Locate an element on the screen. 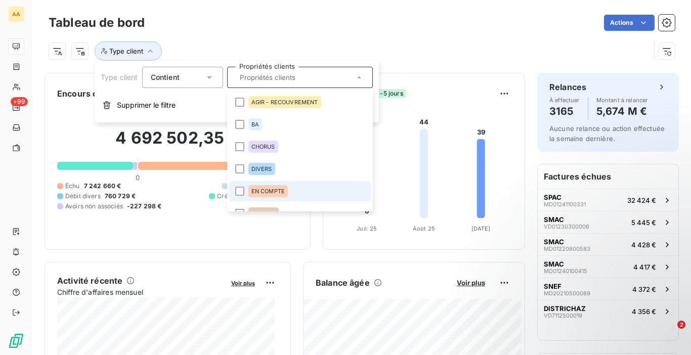 The width and height of the screenshot is (691, 355). tspan: Août 25 is located at coordinates (424, 229).